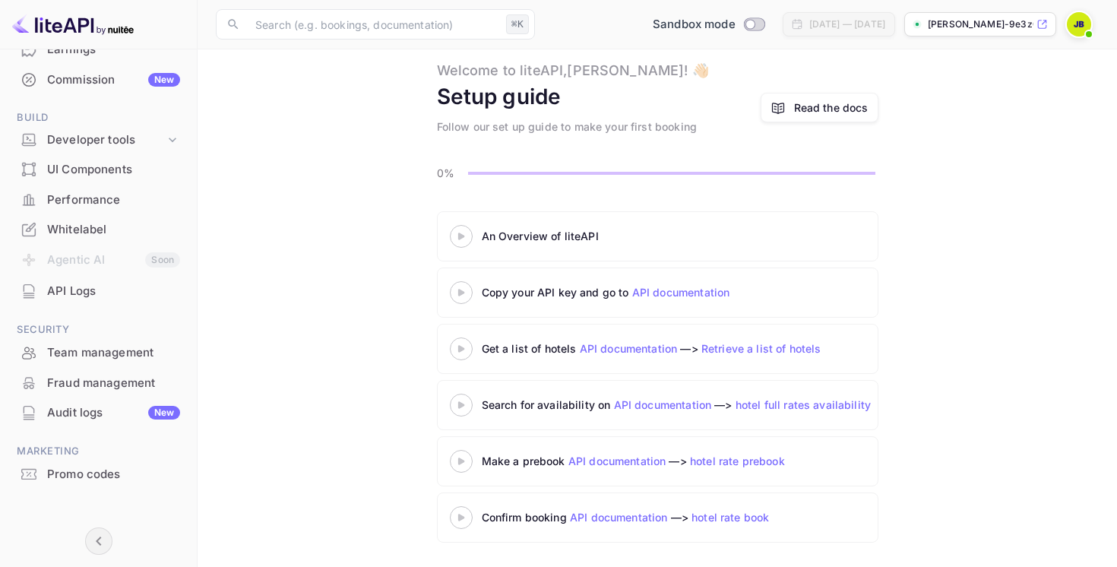 Image resolution: width=1117 pixels, height=567 pixels. I want to click on a: hotel rate book, so click(730, 517).